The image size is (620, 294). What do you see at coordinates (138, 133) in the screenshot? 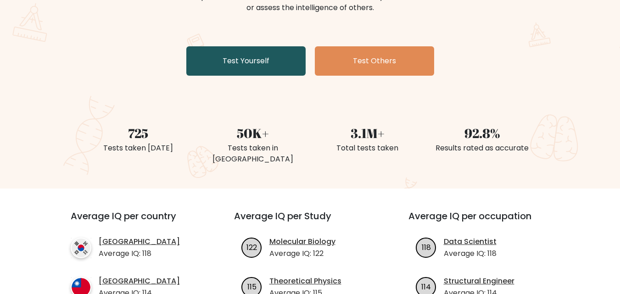
I see `div: 725` at bounding box center [138, 133].